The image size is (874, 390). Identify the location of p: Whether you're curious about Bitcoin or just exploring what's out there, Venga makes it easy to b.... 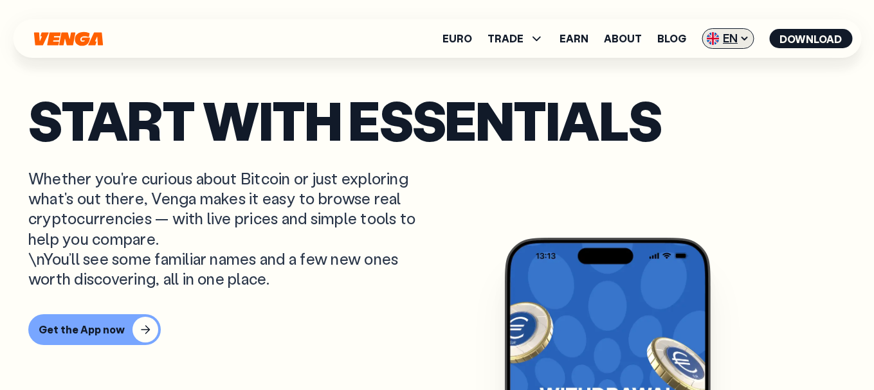
(232, 228).